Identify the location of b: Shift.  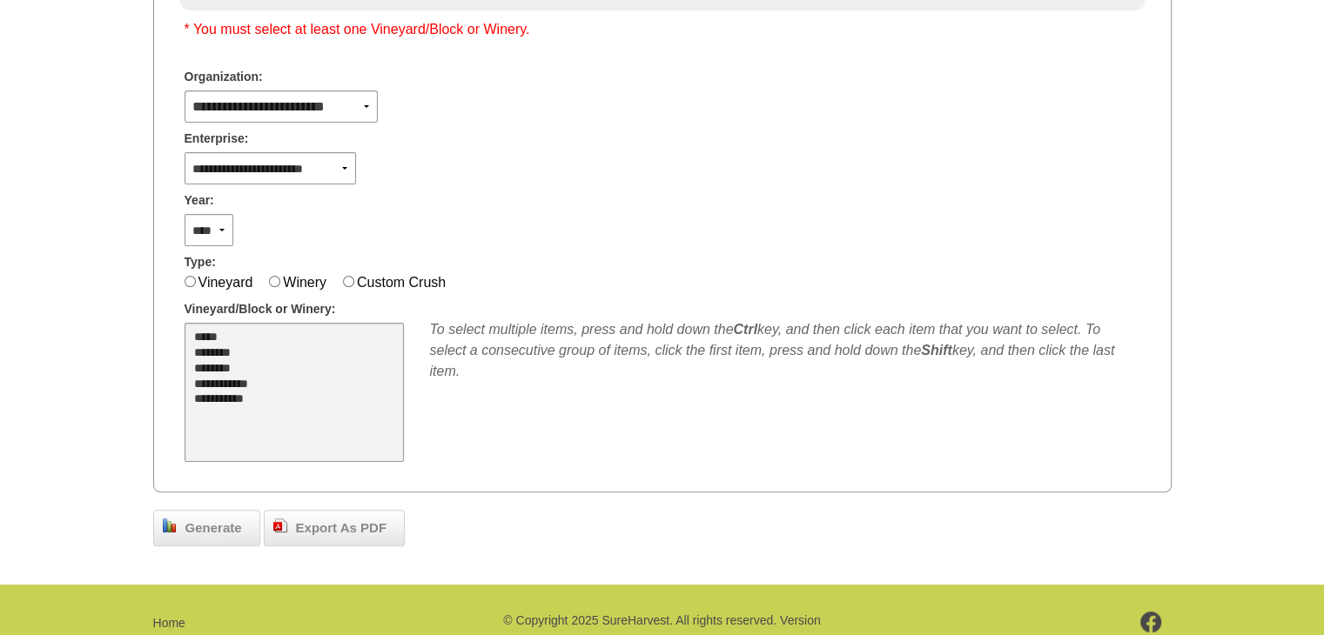
(937, 350).